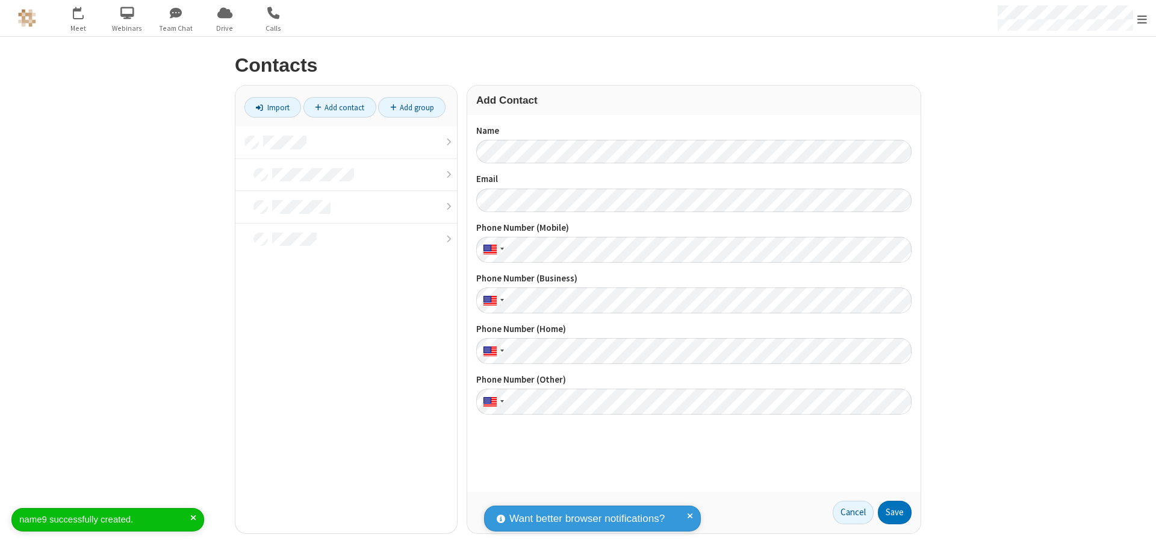 The width and height of the screenshot is (1156, 552). Describe the element at coordinates (694, 100) in the screenshot. I see `h3: Add Contact` at that location.